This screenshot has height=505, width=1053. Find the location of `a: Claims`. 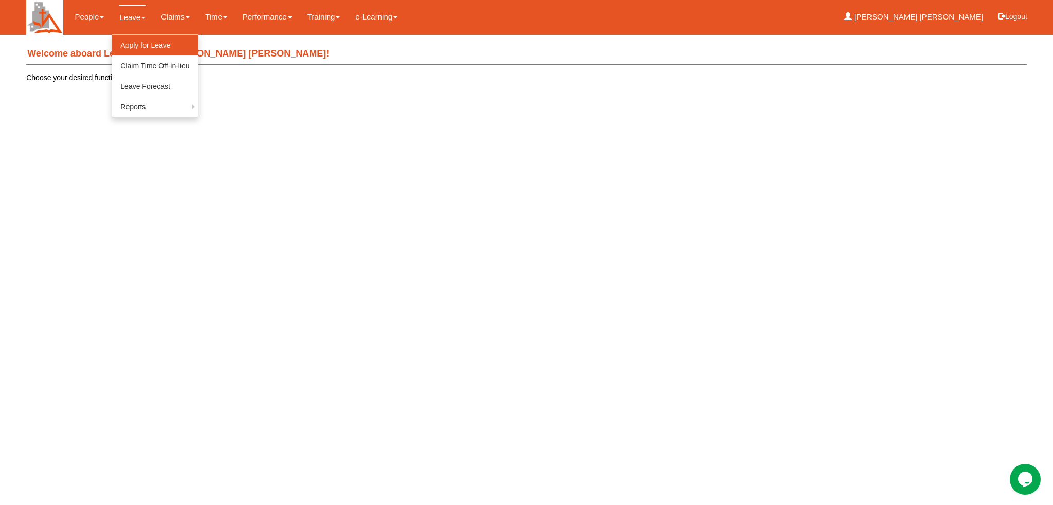

a: Claims is located at coordinates (175, 17).